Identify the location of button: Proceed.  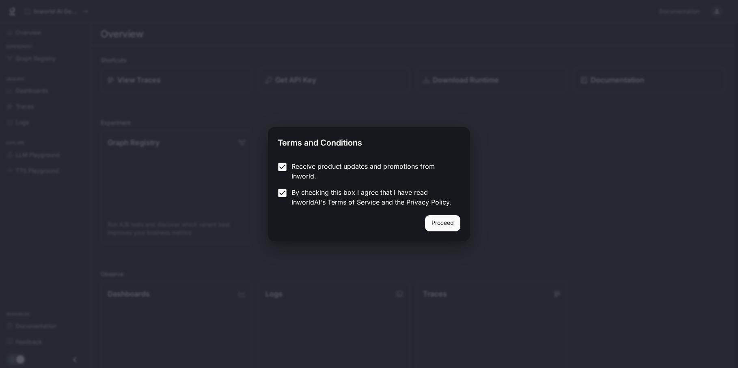
(443, 223).